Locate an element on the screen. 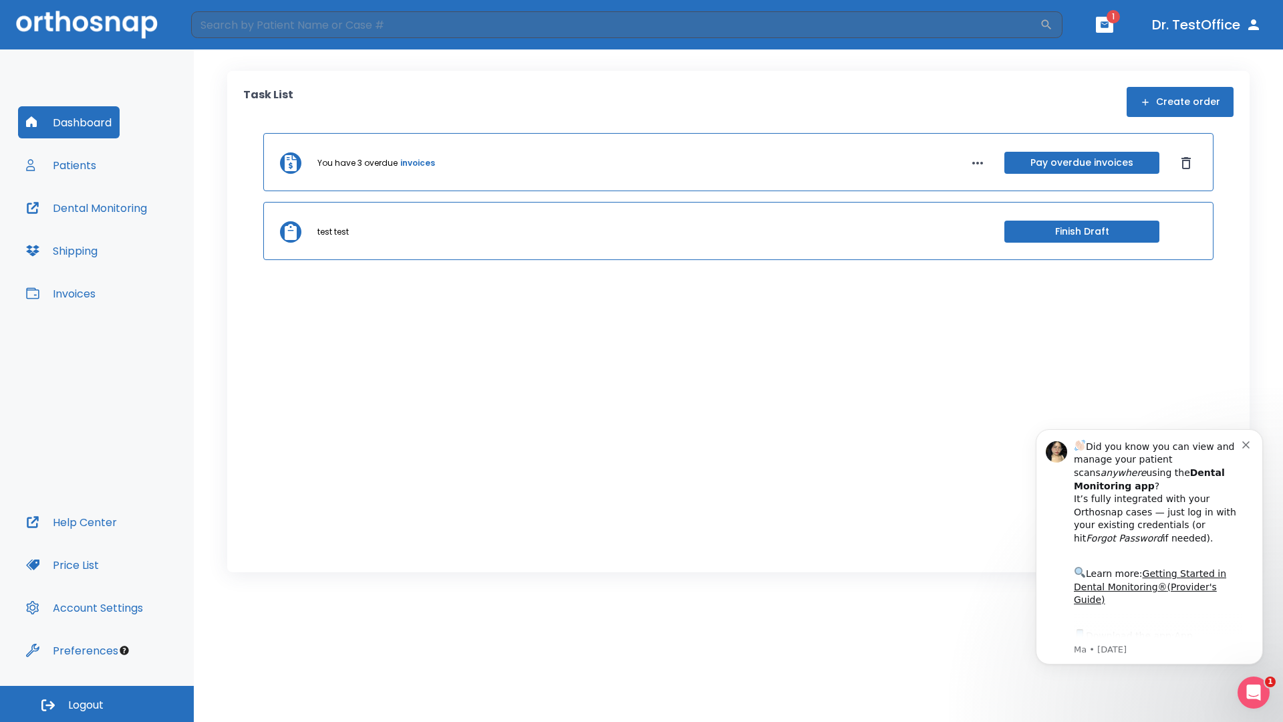  div: Download the app: | ​ Let us know if you need help getting started! is located at coordinates (142, 249).